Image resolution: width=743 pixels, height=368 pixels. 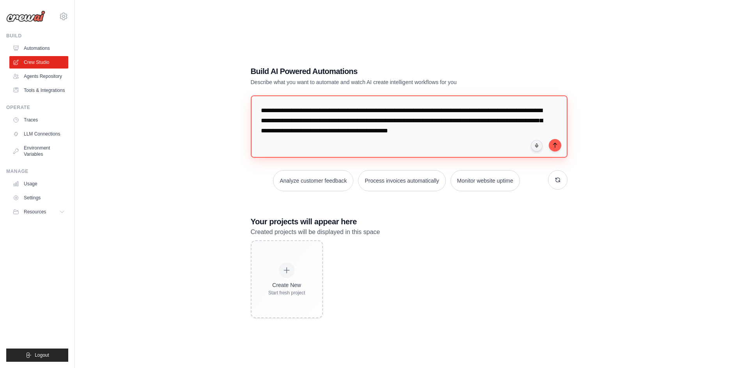 What do you see at coordinates (401, 181) in the screenshot?
I see `button: Process invoices automatically` at bounding box center [401, 181].